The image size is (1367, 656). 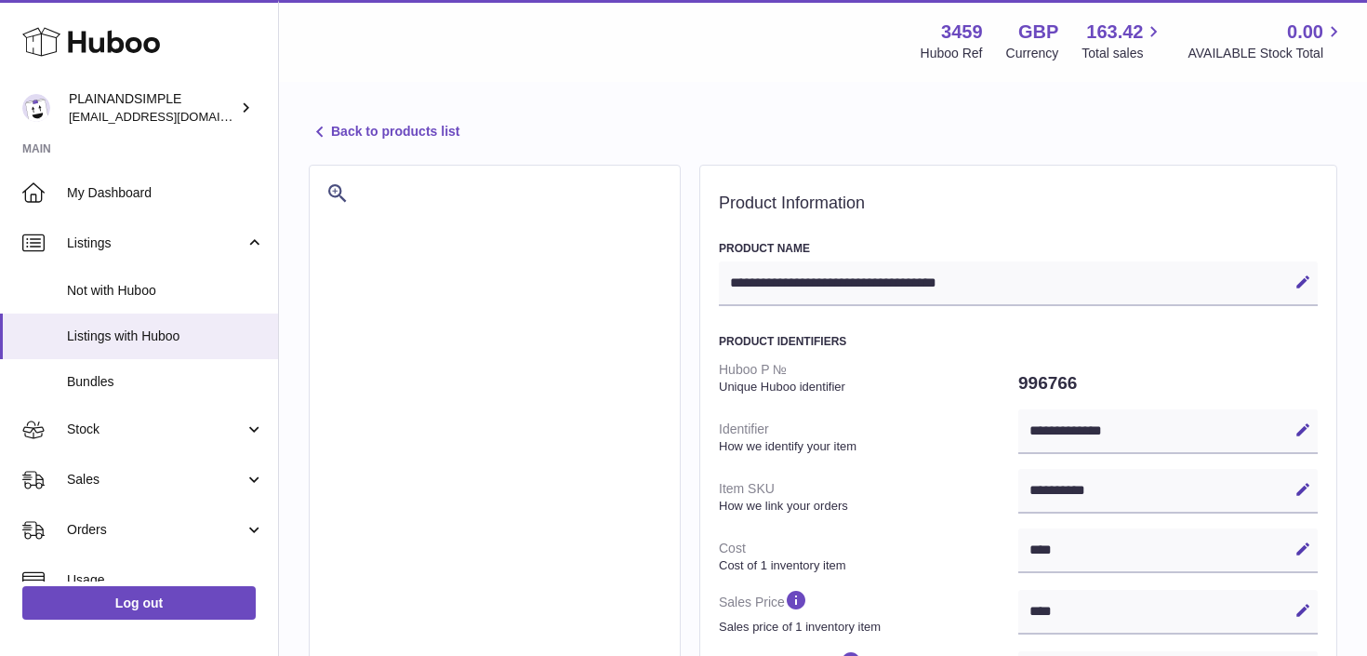 What do you see at coordinates (866, 446) in the screenshot?
I see `strong: How we identify your item` at bounding box center [866, 446].